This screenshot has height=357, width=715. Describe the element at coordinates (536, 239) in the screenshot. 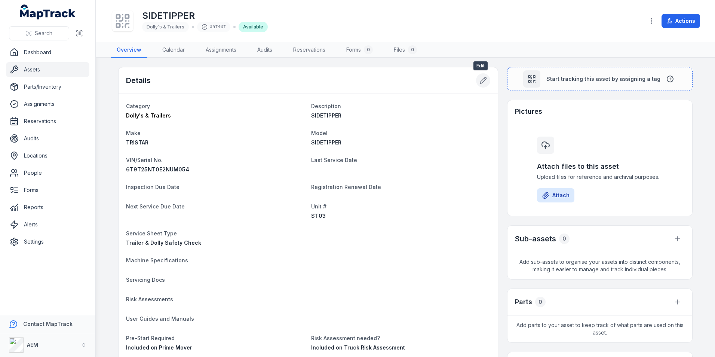

I see `h2: Sub-assets` at that location.